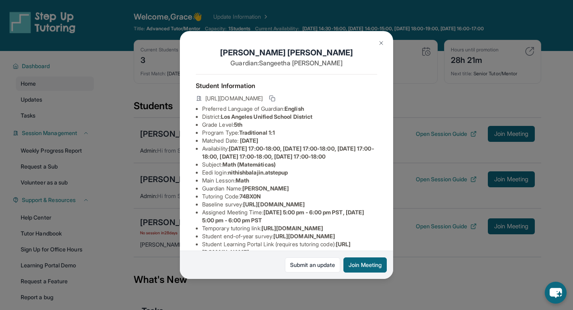 This screenshot has height=310, width=573. I want to click on li: Tutoring Code :, so click(290, 196).